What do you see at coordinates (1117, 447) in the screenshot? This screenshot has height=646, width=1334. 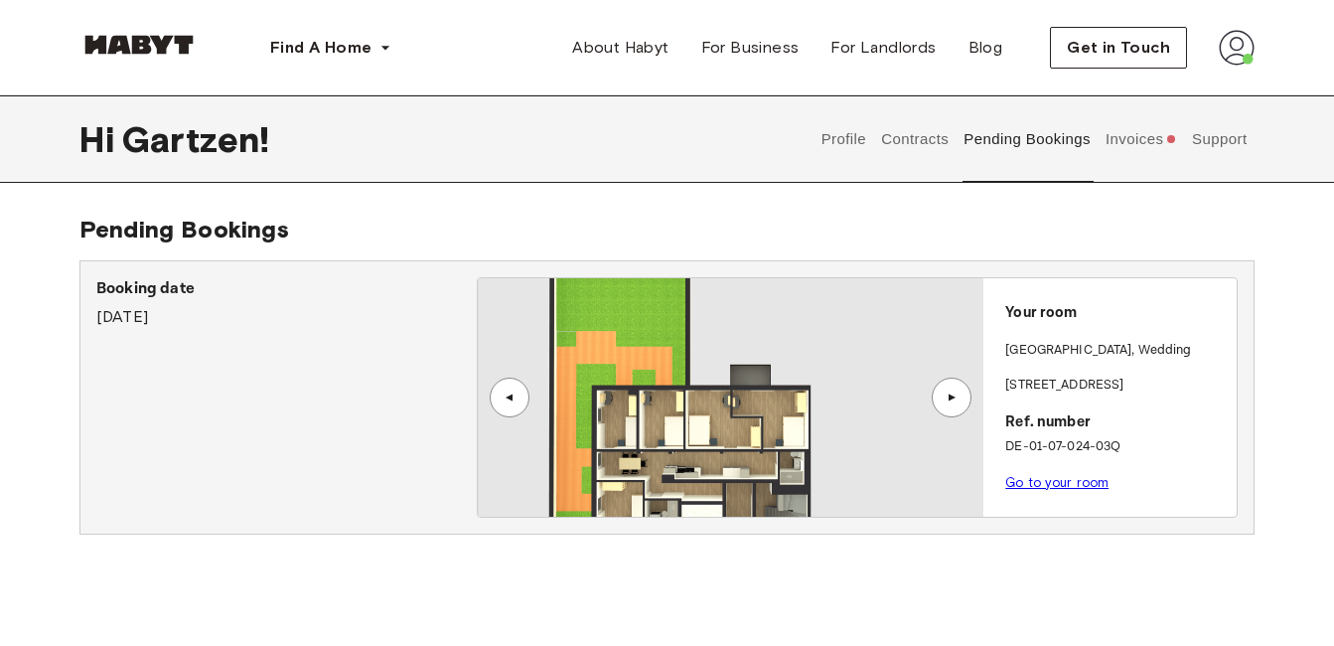 I see `p: DE-01-07-024-03Q` at bounding box center [1117, 447].